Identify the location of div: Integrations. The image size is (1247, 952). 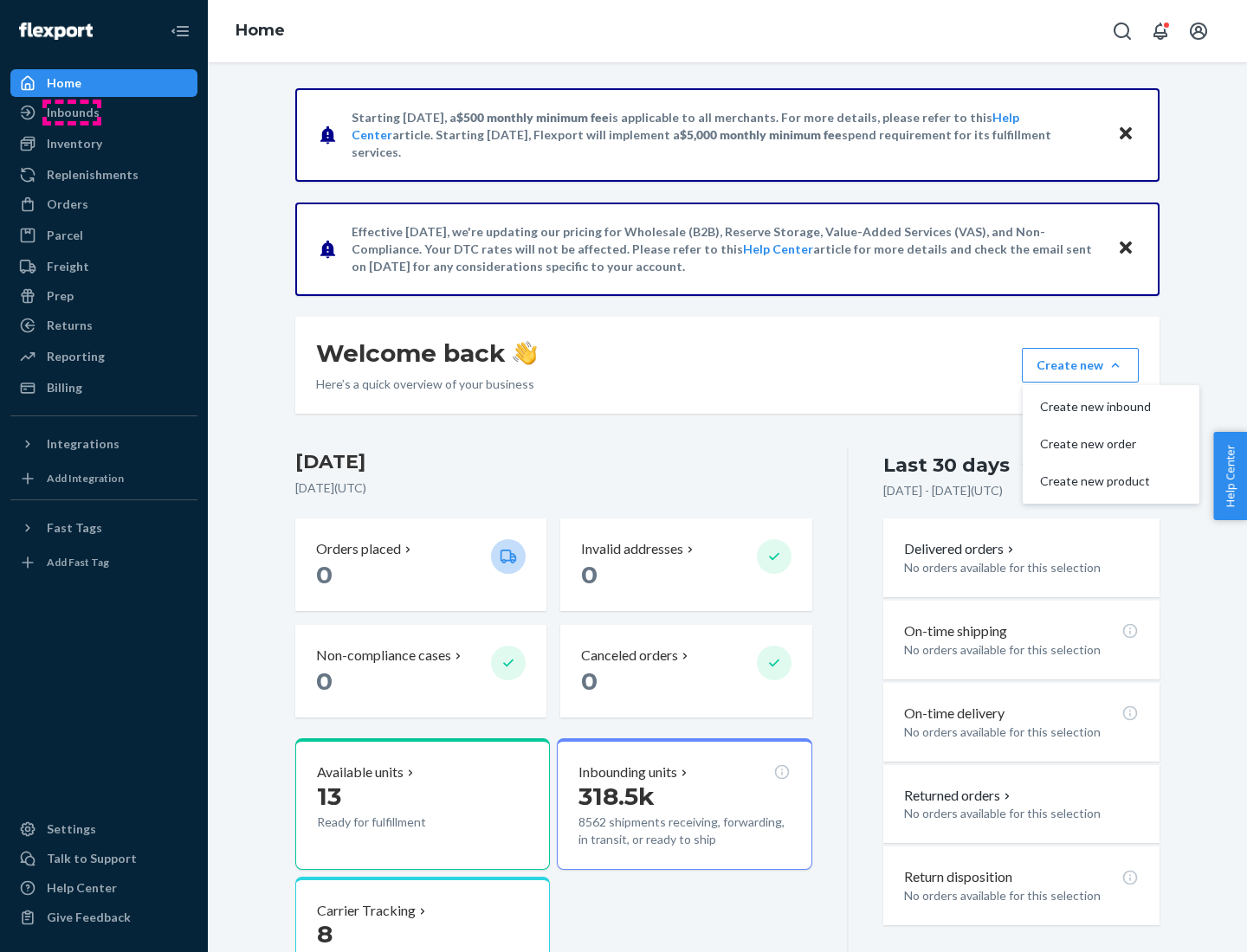
(83, 444).